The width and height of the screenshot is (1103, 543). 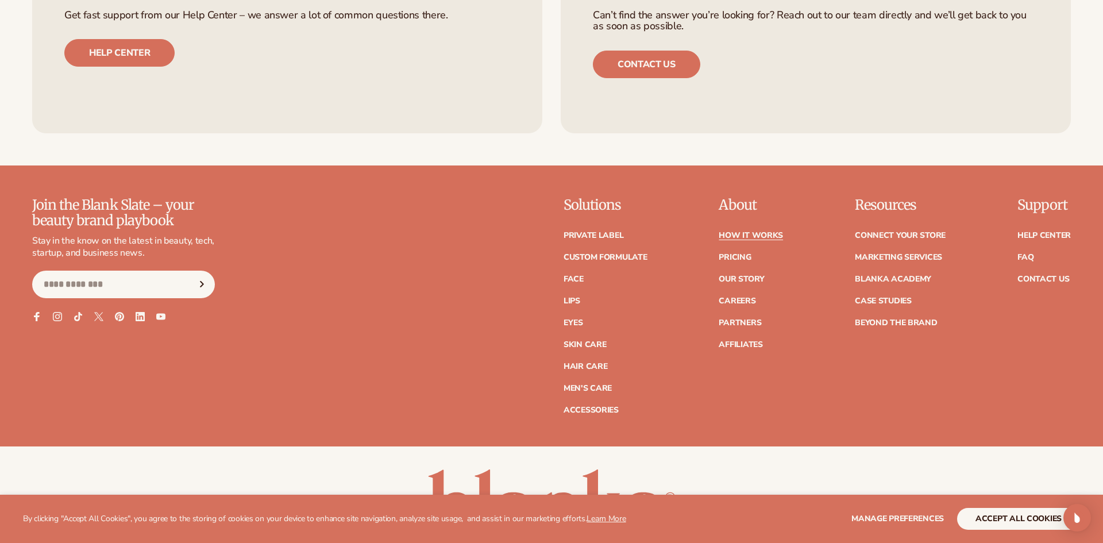 What do you see at coordinates (741, 345) in the screenshot?
I see `a: Affiliates` at bounding box center [741, 345].